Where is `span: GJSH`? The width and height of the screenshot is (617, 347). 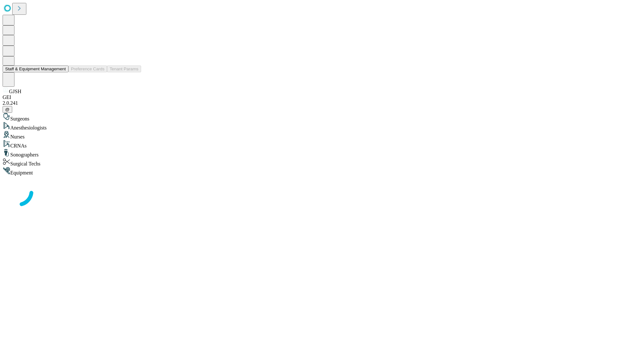 span: GJSH is located at coordinates (15, 91).